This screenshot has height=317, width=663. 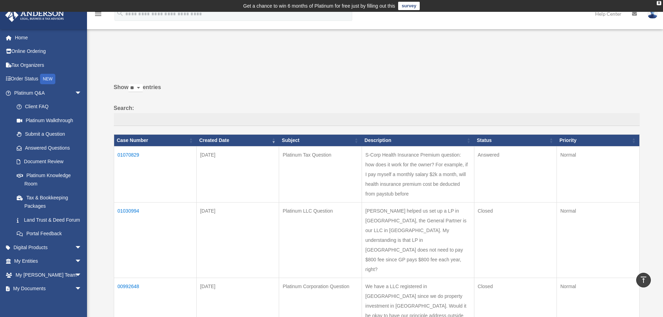 What do you see at coordinates (418, 174) in the screenshot?
I see `td: S-Corp Health Insurance Premium question: how does it work for the owner? For example, if I pay m...` at bounding box center [418, 174].